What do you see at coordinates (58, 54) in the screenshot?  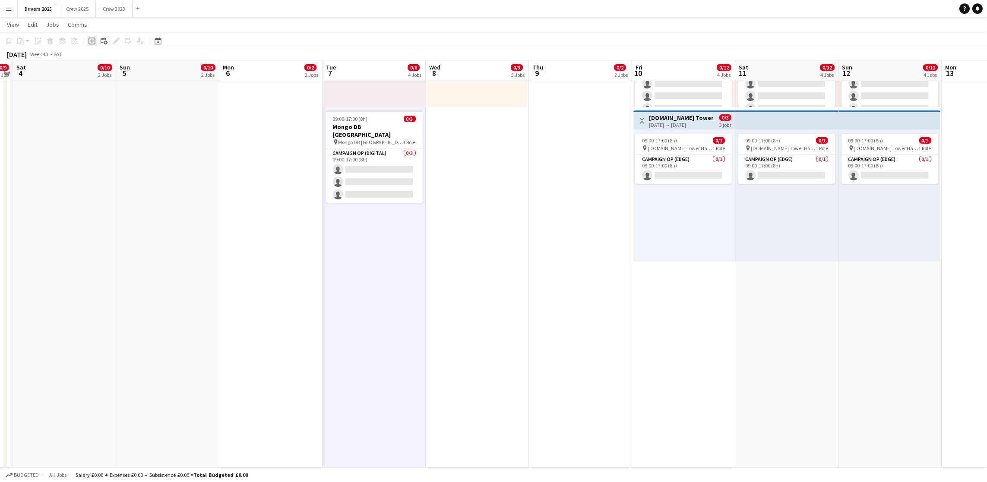 I see `div: BST` at bounding box center [58, 54].